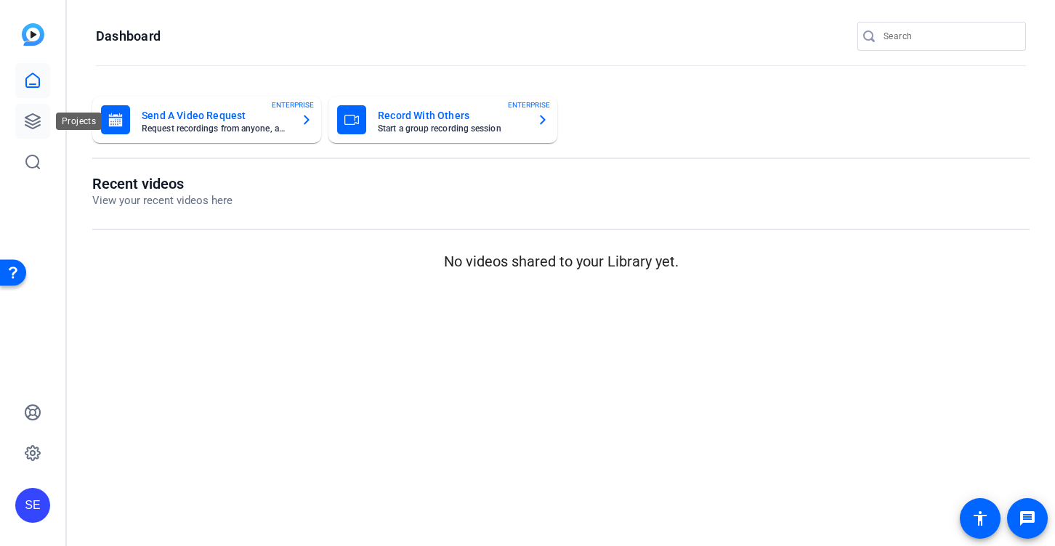 The width and height of the screenshot is (1055, 546). What do you see at coordinates (215, 129) in the screenshot?
I see `mat-card-subtitle: Request recordings from anyone, anywhere` at bounding box center [215, 129].